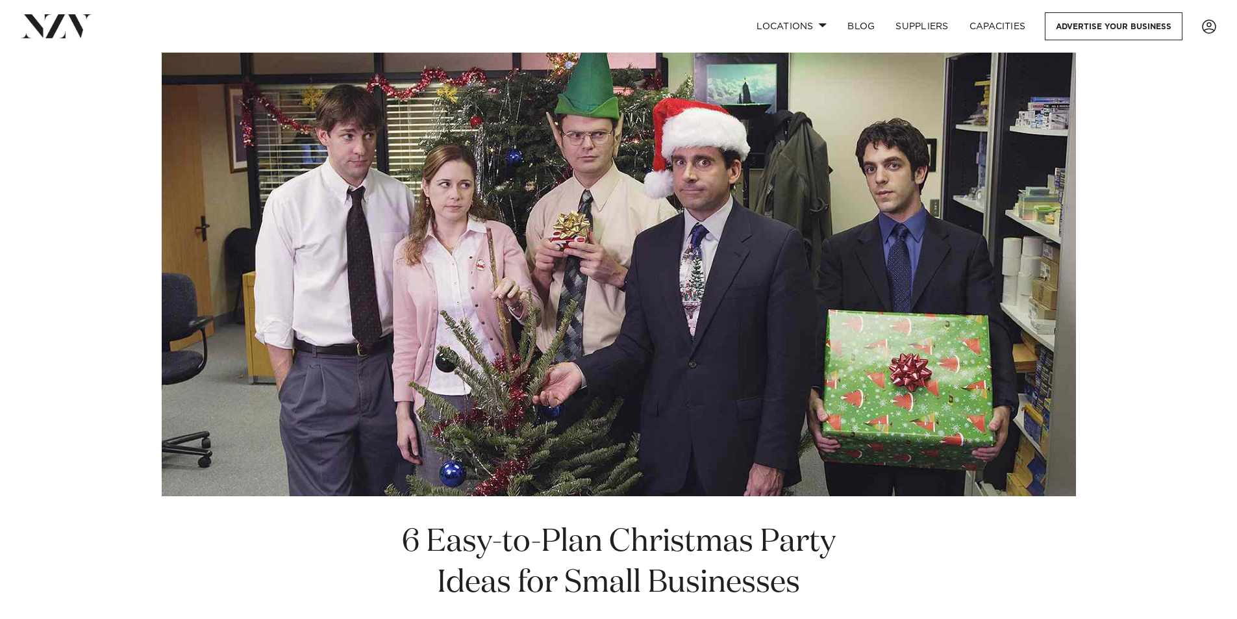  I want to click on img: 6 Easy-to-Plan Christmas Party Ideas for Small Businesses, so click(619, 274).